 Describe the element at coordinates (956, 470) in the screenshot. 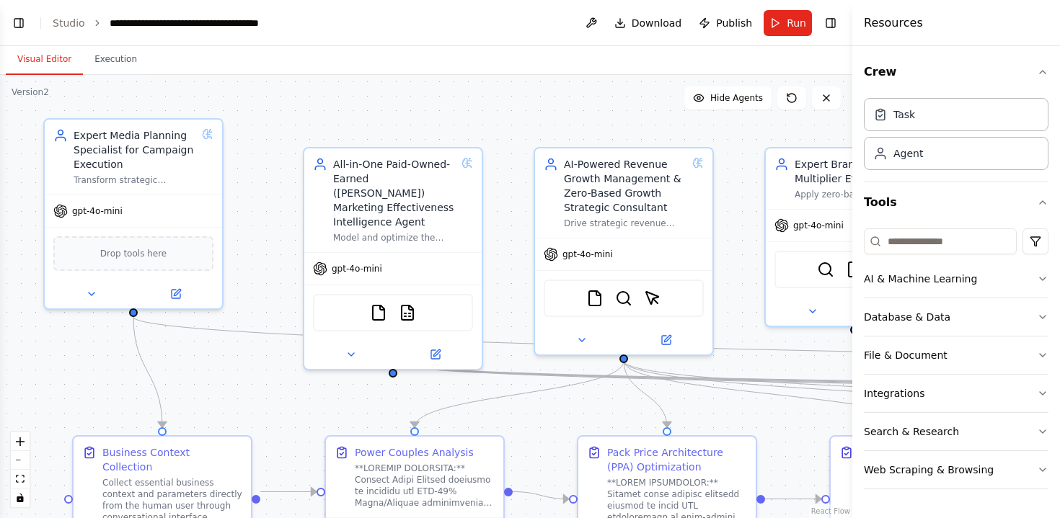

I see `button: Web Scraping & Browsing` at that location.